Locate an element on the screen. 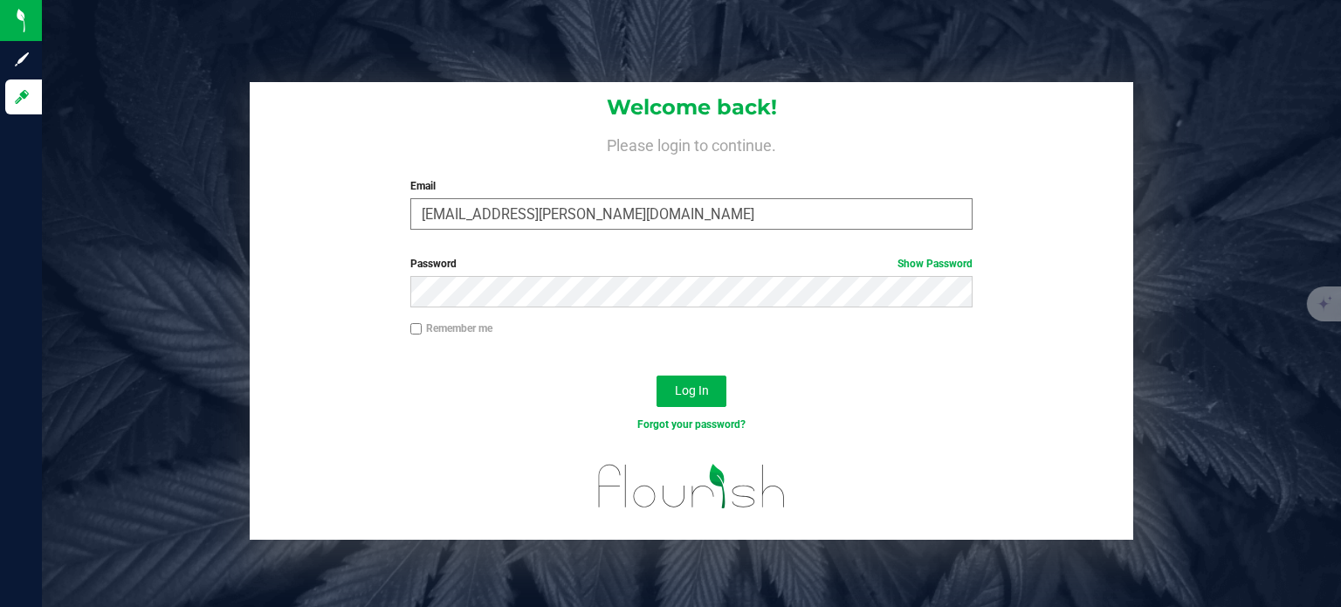 This screenshot has width=1341, height=607. input: Remember me is located at coordinates (417, 329).